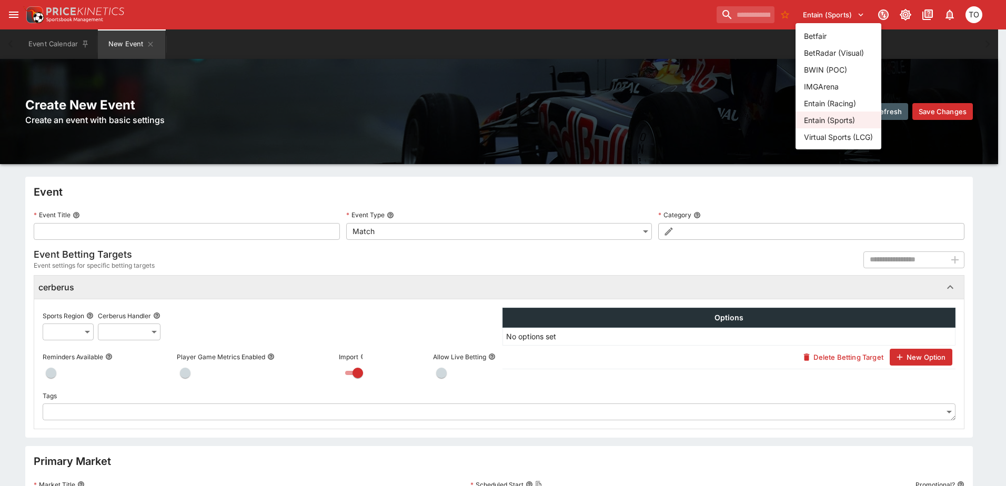 This screenshot has height=486, width=1006. Describe the element at coordinates (838, 120) in the screenshot. I see `li: Entain (Sports)` at that location.